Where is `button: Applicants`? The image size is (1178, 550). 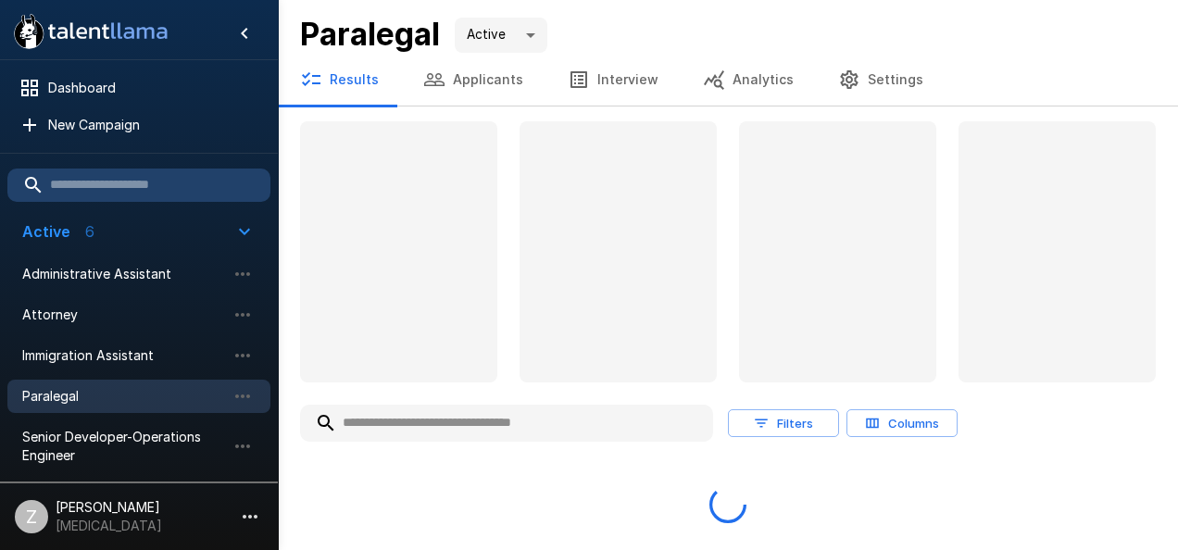
button: Applicants is located at coordinates (473, 80).